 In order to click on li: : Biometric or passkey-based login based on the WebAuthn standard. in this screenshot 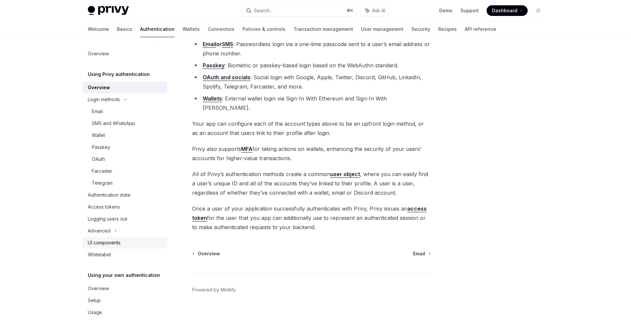, I will do `click(311, 65)`.